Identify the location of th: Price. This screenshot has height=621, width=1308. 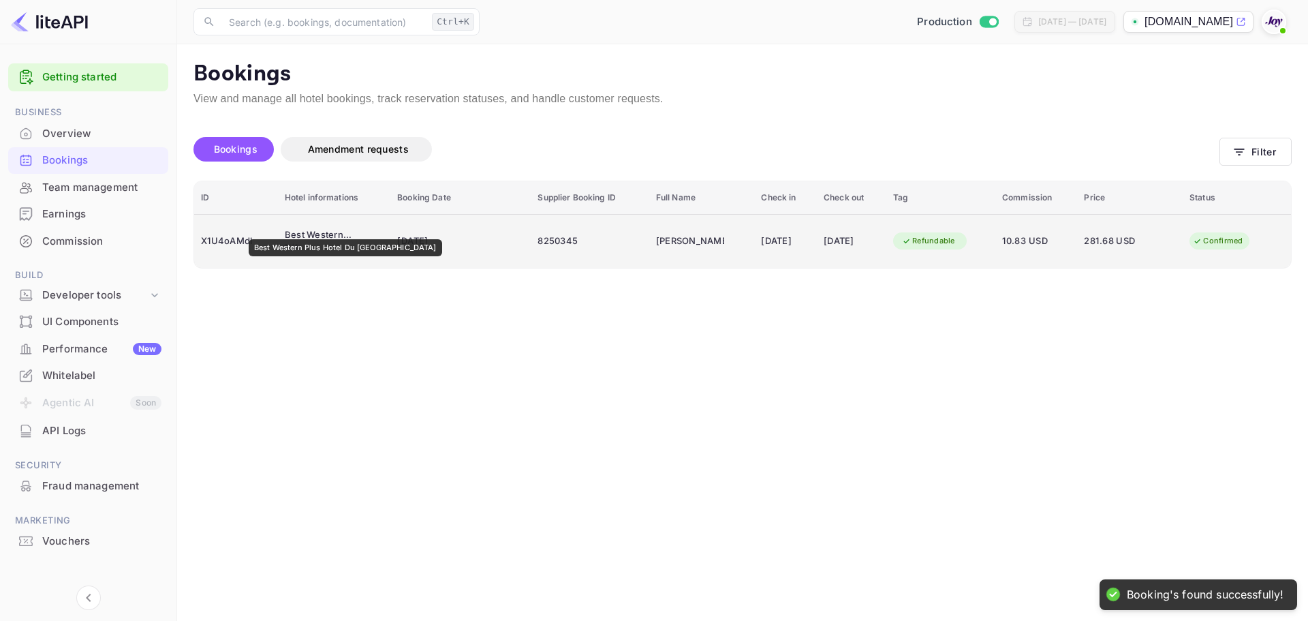
(1130, 198).